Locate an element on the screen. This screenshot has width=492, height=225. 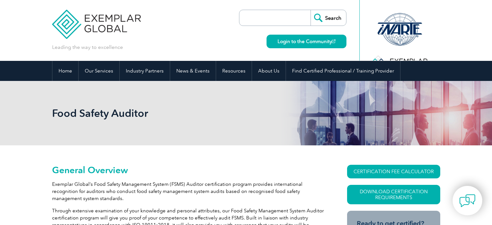
a: Find Certified Professional / Training Provider is located at coordinates (343, 71).